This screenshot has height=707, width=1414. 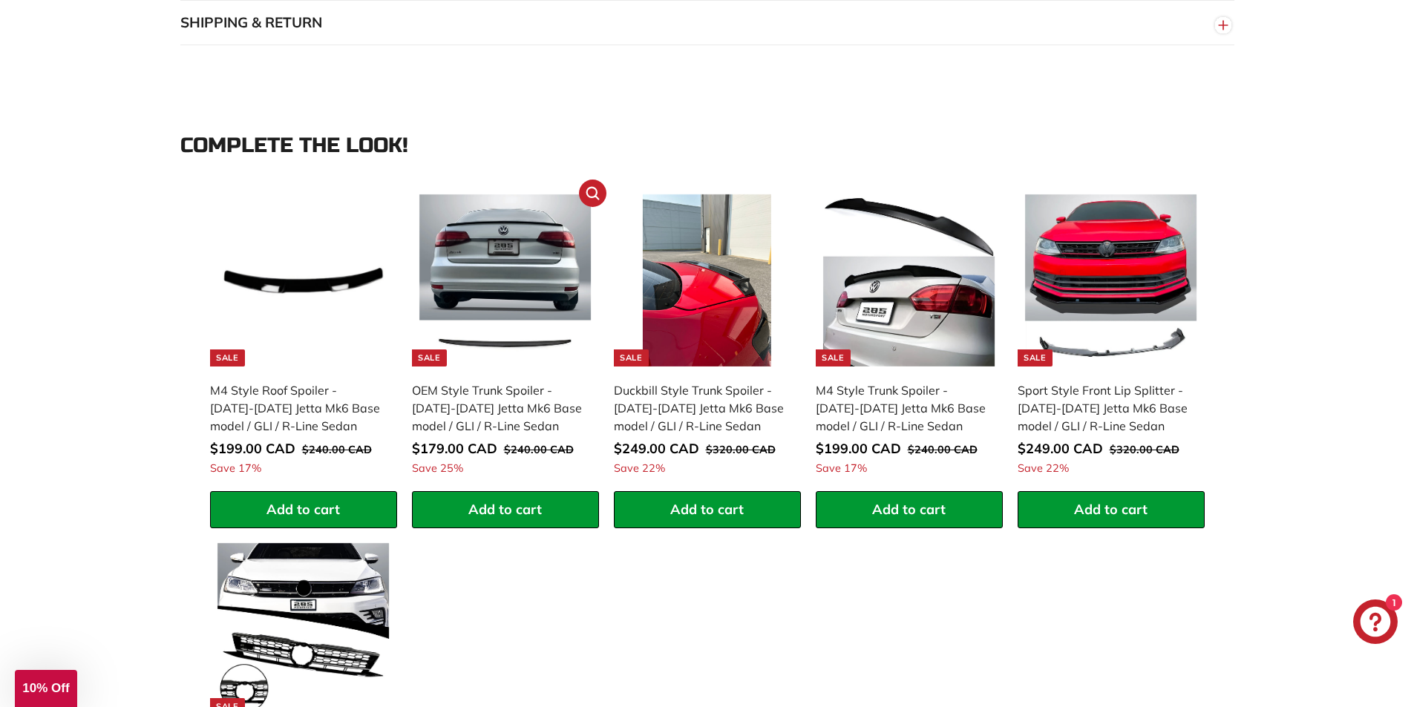 What do you see at coordinates (707, 145) in the screenshot?
I see `div: Complete the look!` at bounding box center [707, 145].